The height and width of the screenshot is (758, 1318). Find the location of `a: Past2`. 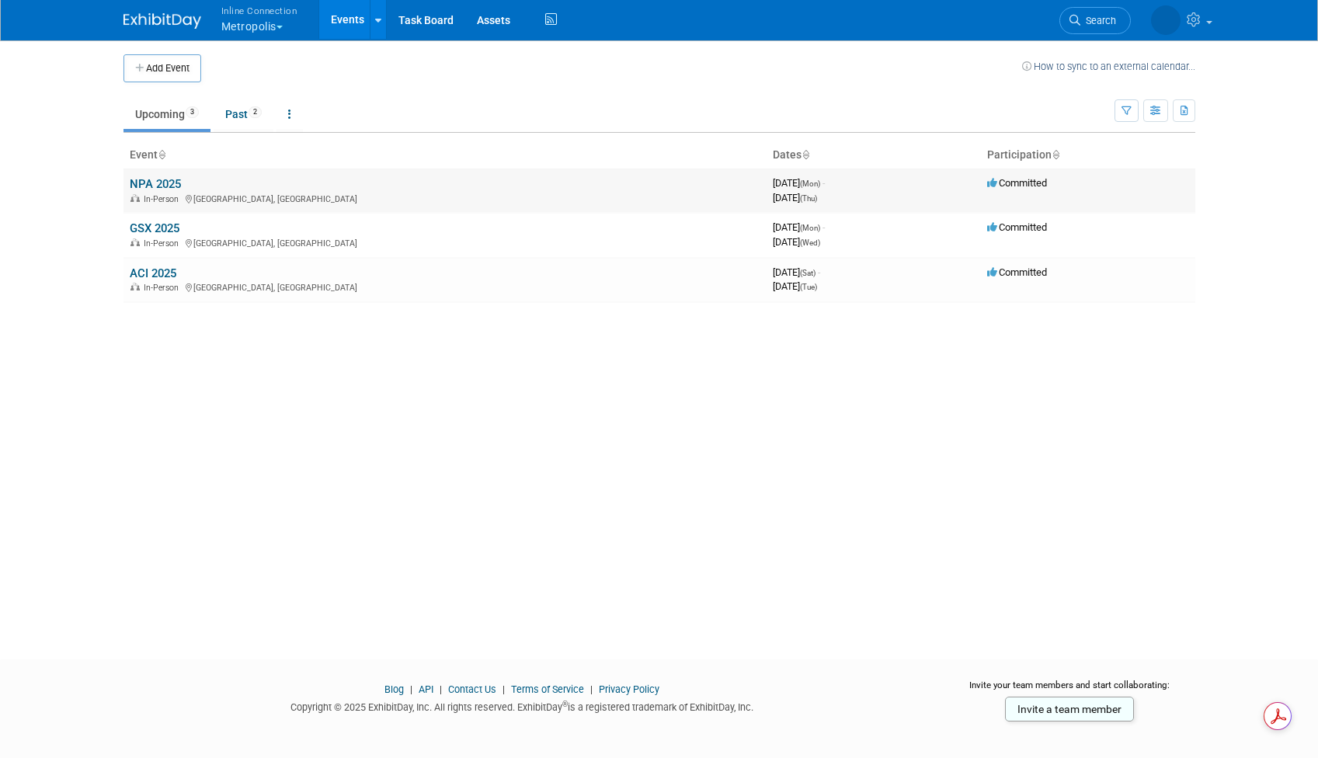

a: Past2 is located at coordinates (243, 114).